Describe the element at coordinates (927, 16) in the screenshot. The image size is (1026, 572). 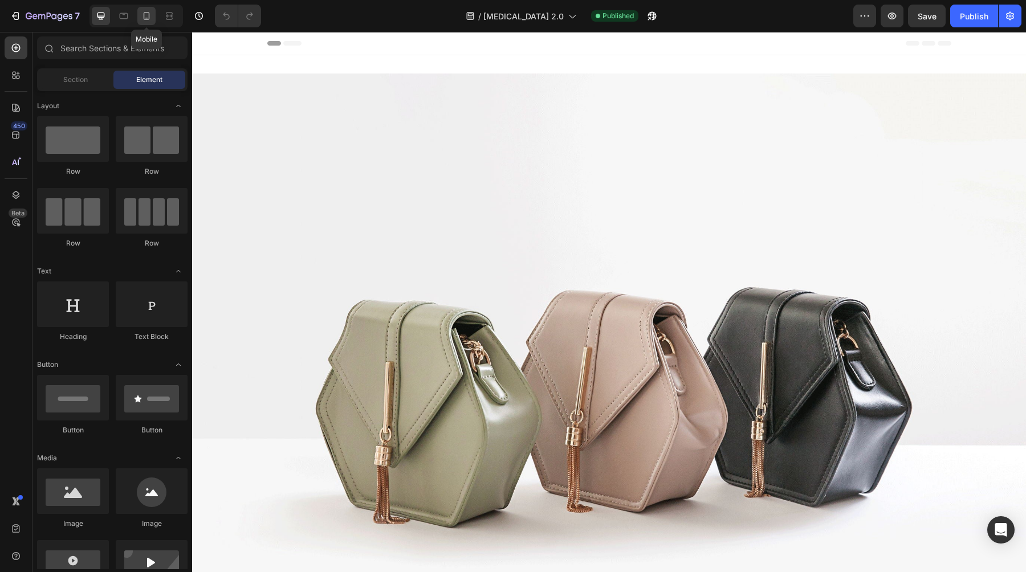
I see `span: Save` at that location.